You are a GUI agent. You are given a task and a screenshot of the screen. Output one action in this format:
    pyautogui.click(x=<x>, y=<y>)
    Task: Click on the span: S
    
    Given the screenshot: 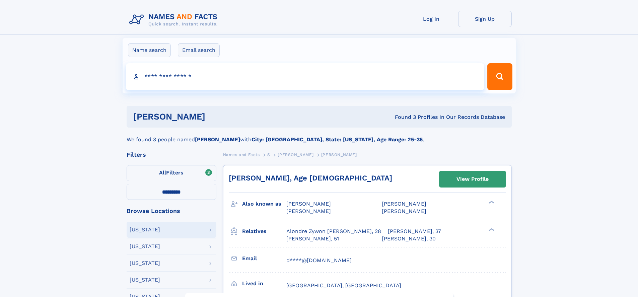 What is the action you would take?
    pyautogui.click(x=268, y=155)
    